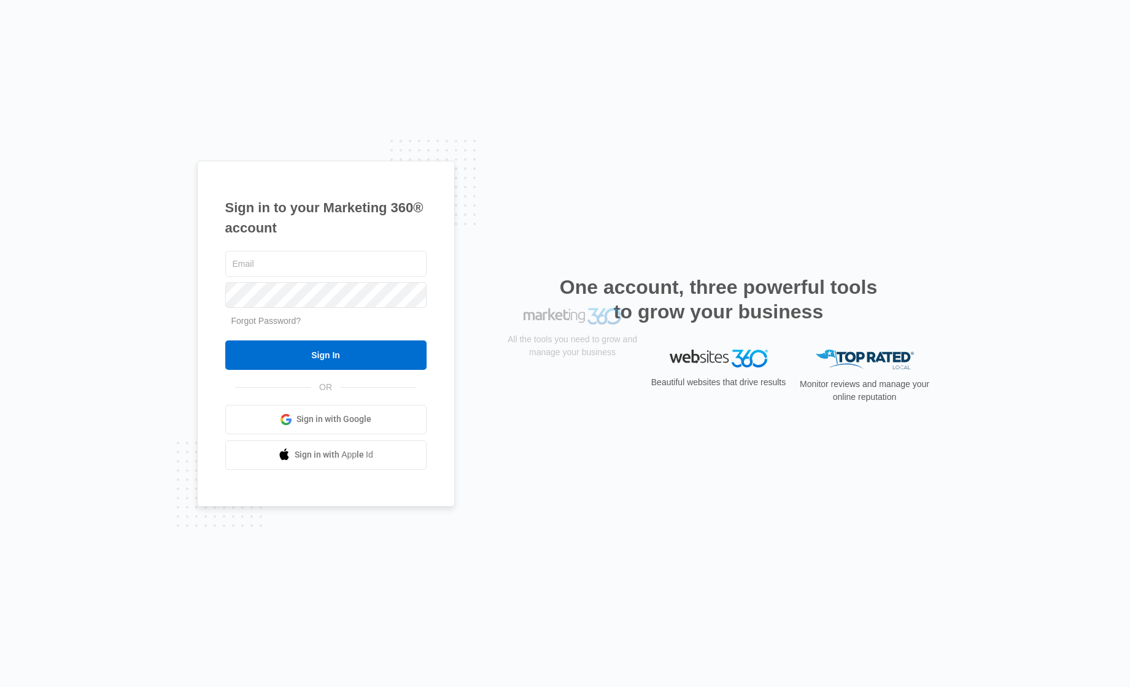  What do you see at coordinates (865, 360) in the screenshot?
I see `img: Top Rated Local` at bounding box center [865, 360].